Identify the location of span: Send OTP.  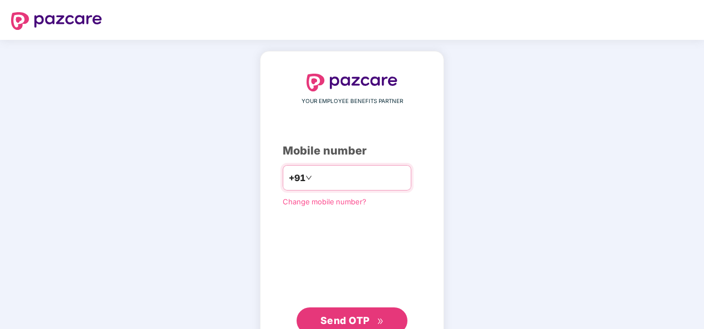
(345, 320).